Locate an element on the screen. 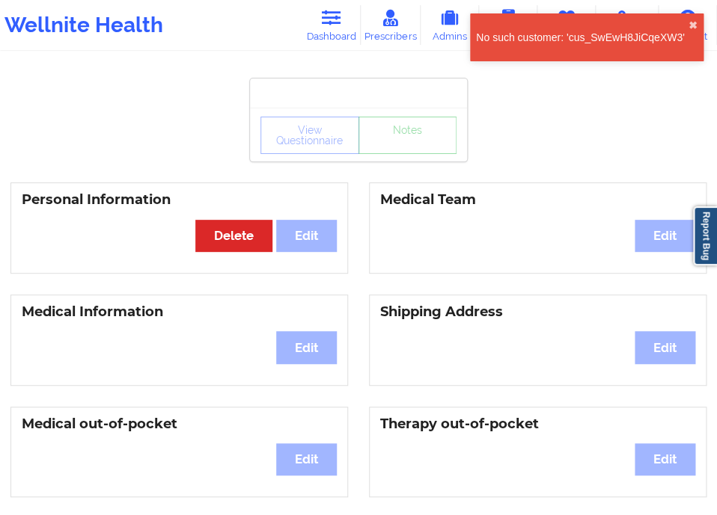 Image resolution: width=717 pixels, height=515 pixels. a: Medications is located at coordinates (627, 25).